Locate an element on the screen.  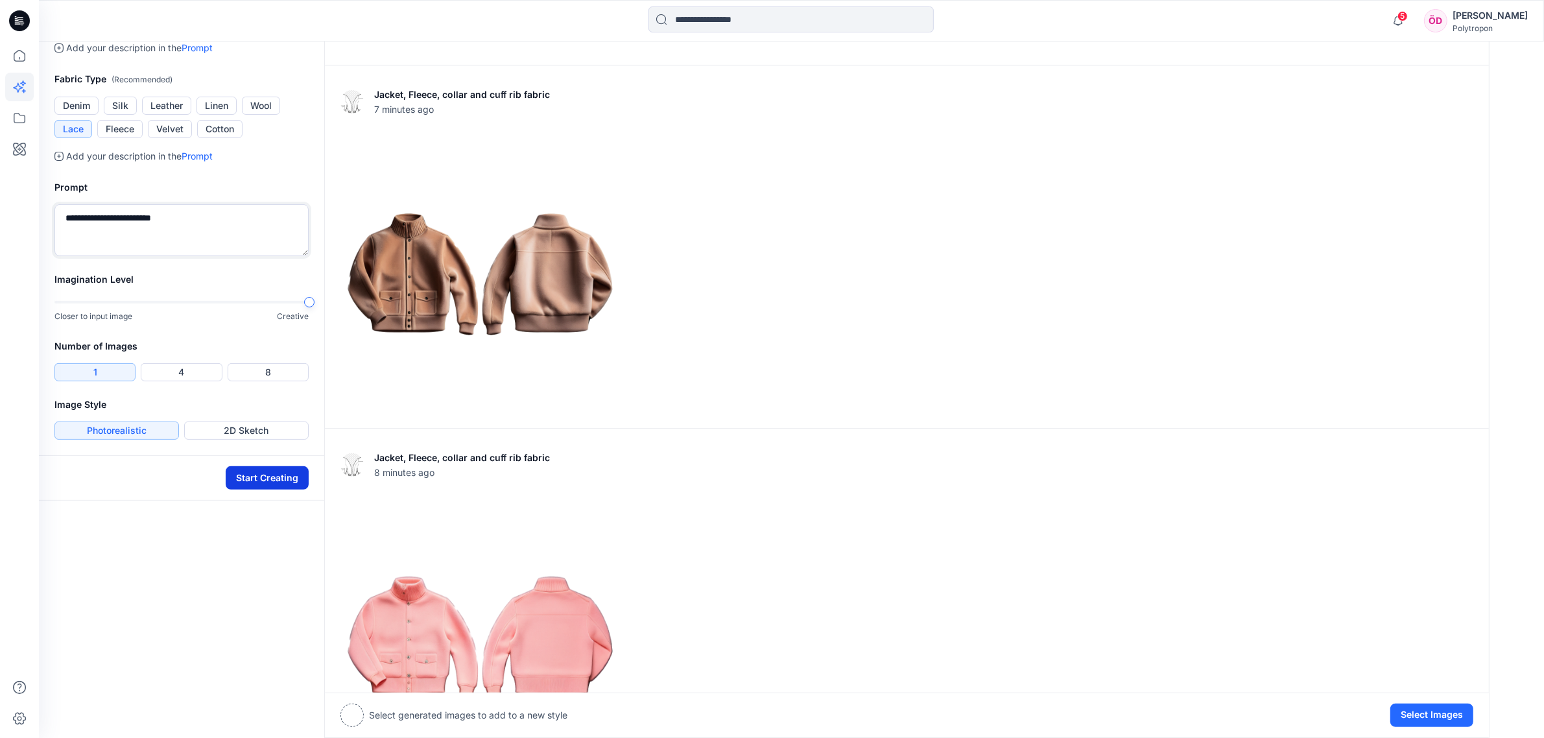
button: Lace is located at coordinates (73, 129).